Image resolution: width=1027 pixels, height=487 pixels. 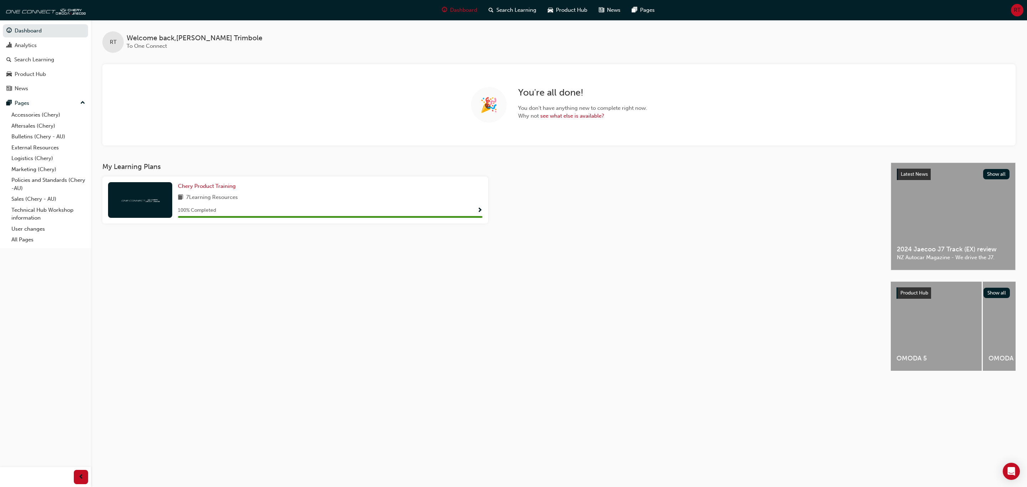 What do you see at coordinates (180, 197) in the screenshot?
I see `span: book-icon` at bounding box center [180, 197].